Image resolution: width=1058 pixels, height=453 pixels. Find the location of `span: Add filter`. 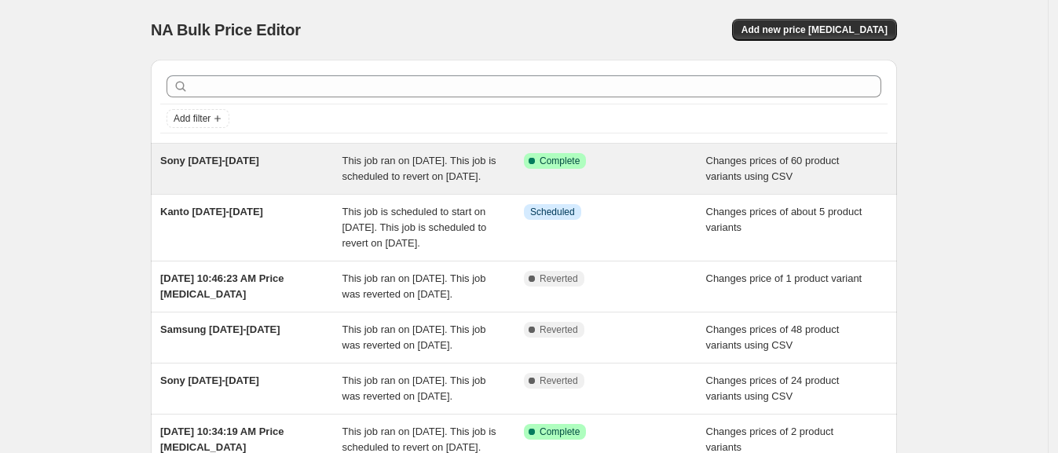

span: Add filter is located at coordinates (192, 119).